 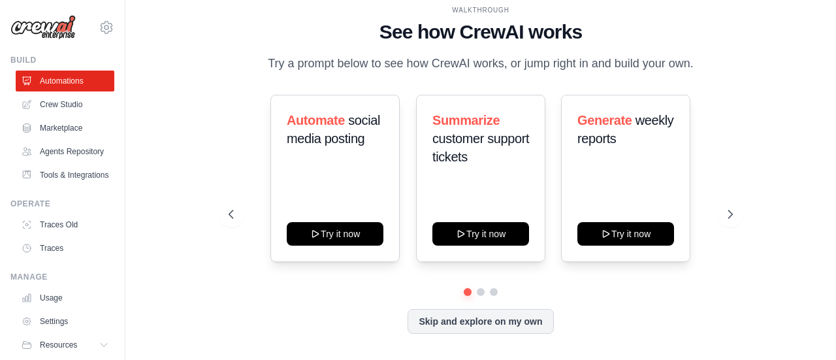 What do you see at coordinates (62, 277) in the screenshot?
I see `div: Manage` at bounding box center [62, 277].